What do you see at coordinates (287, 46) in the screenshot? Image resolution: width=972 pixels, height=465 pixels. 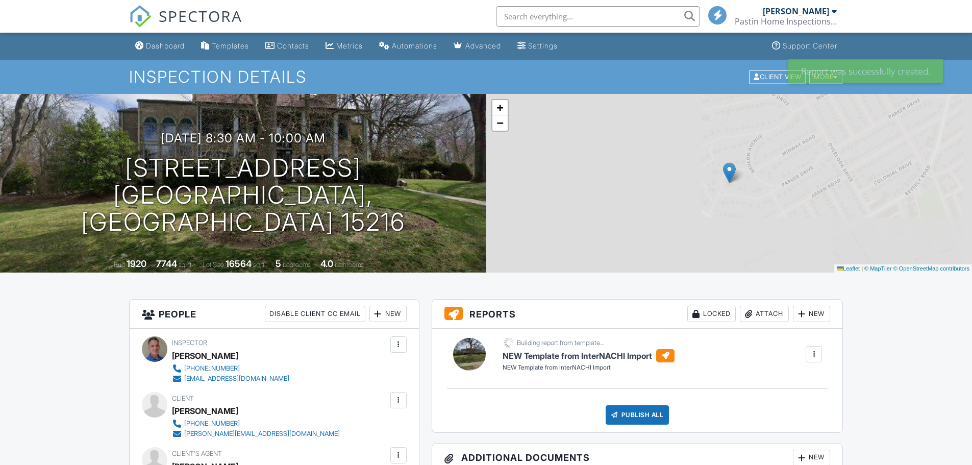 I see `a: Contacts` at bounding box center [287, 46].